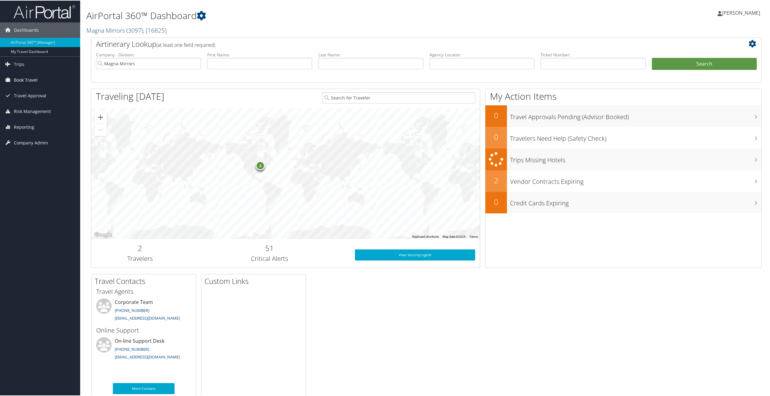  What do you see at coordinates (26, 30) in the screenshot?
I see `span: Dashboards` at bounding box center [26, 30].